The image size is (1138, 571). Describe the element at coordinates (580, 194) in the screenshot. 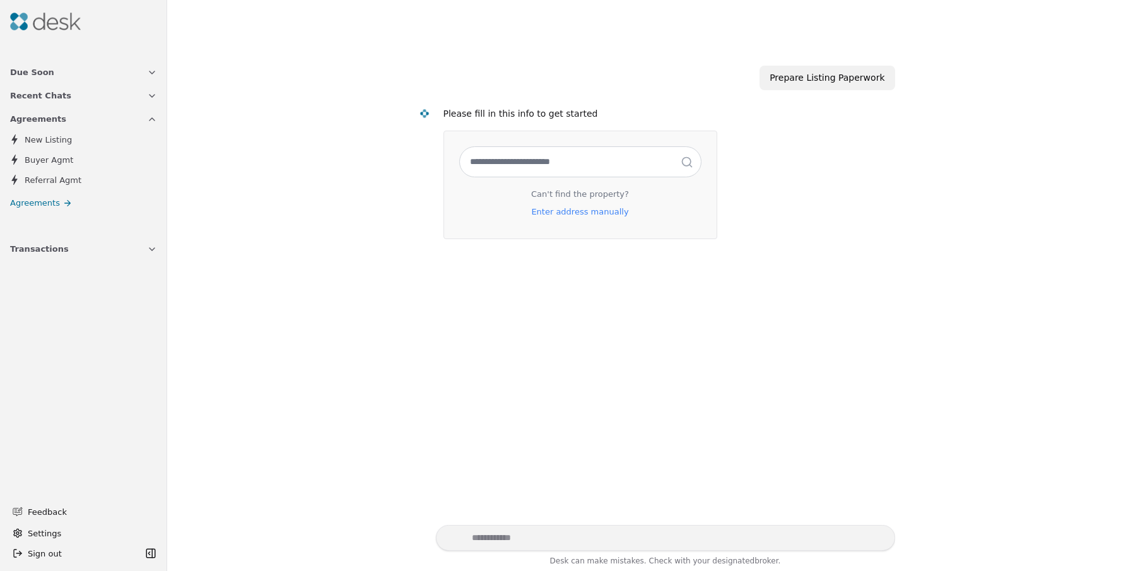

I see `p: Can't find the property?` at that location.